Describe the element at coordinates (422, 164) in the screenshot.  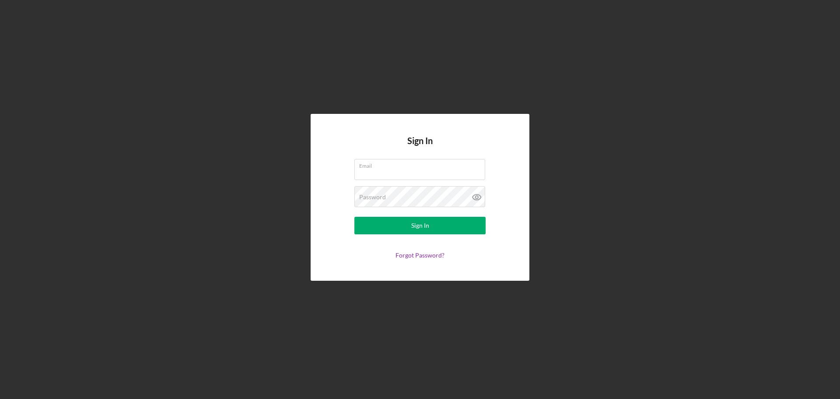
I see `label: Email` at that location.